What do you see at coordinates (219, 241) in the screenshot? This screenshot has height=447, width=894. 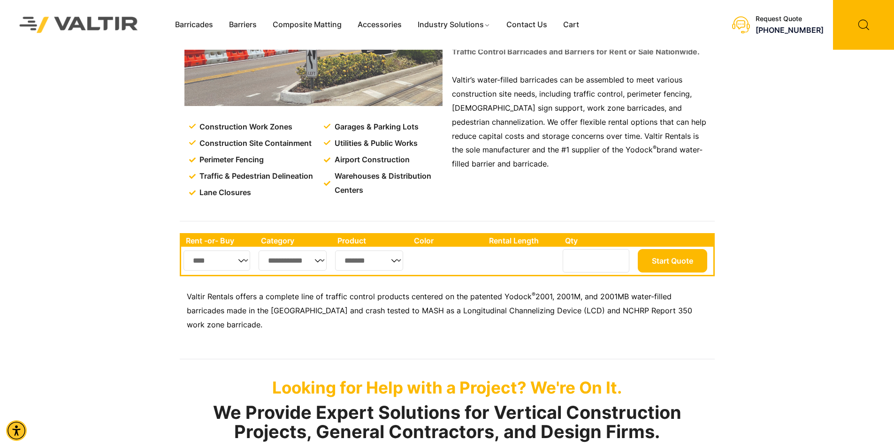 I see `th: Rent -or- Buy` at bounding box center [219, 241].